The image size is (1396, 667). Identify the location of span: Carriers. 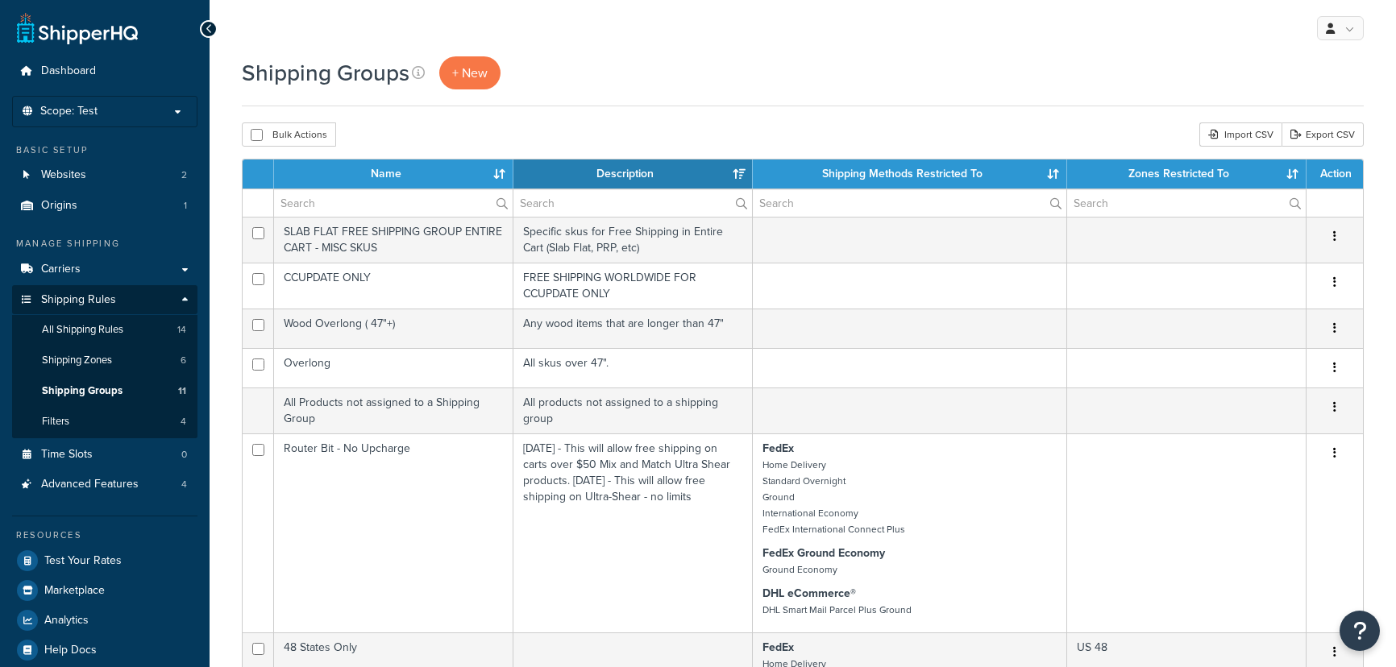
(60, 269).